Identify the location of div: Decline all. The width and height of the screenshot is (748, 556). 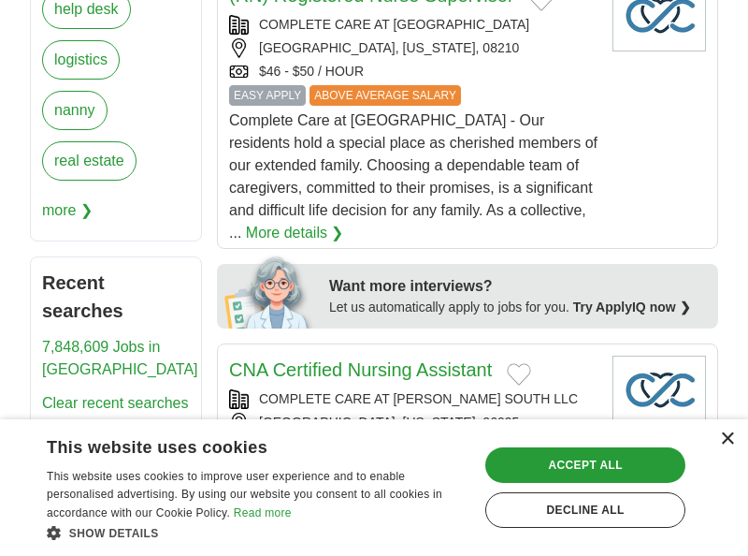
(586, 510).